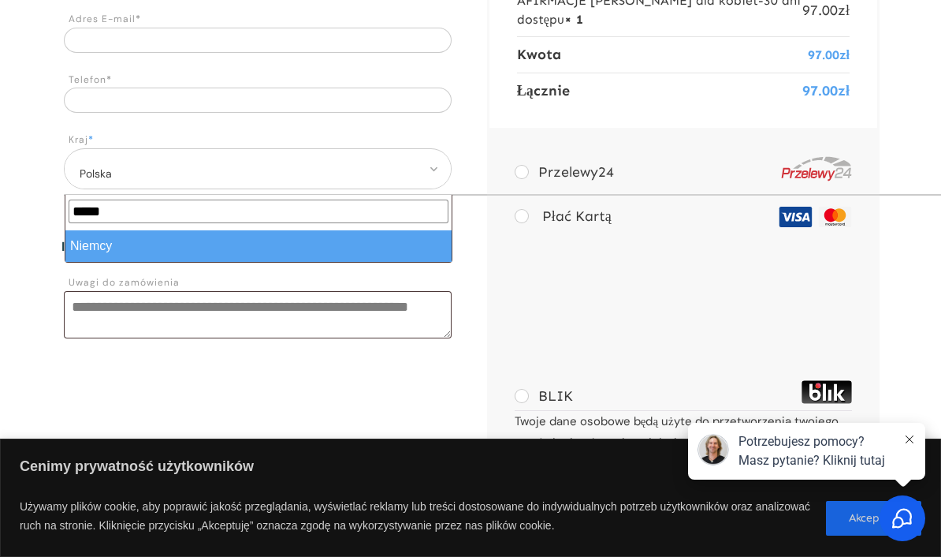 The image size is (941, 557). I want to click on strong: × 1, so click(574, 19).